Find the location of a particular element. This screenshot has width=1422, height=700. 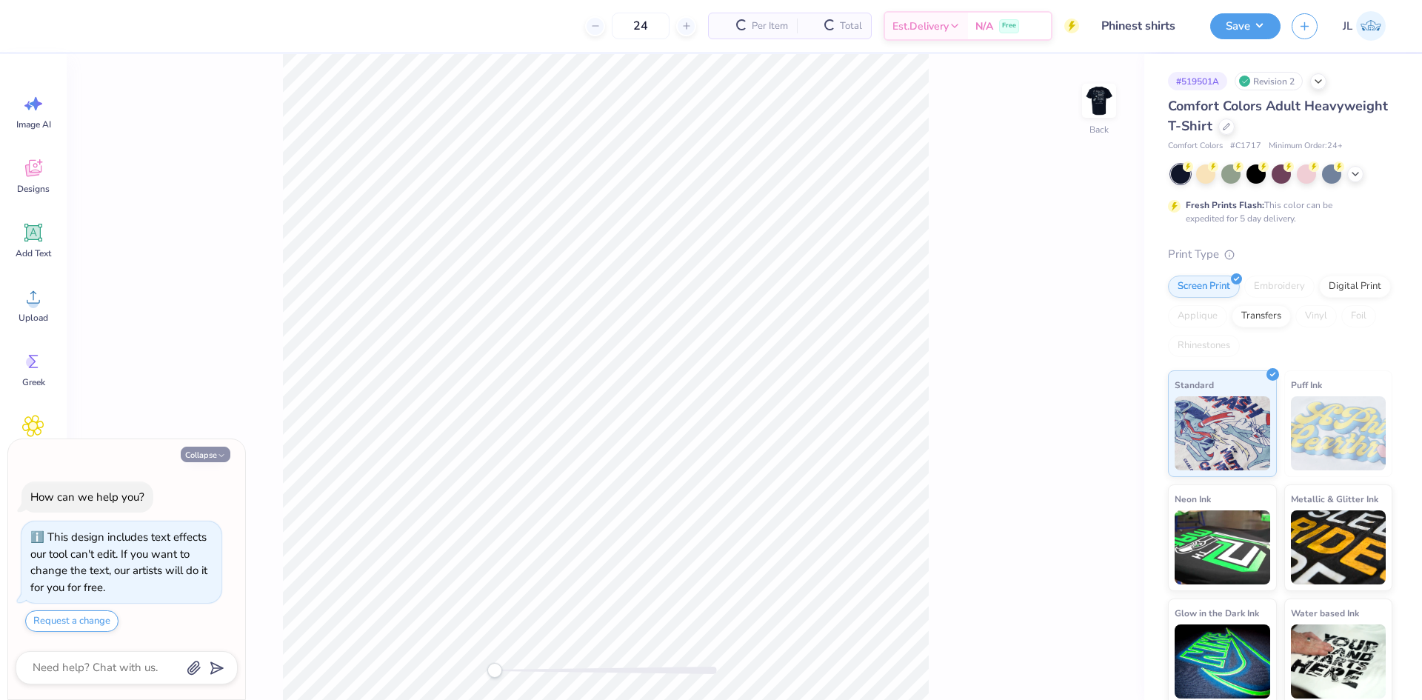

div: Transfers is located at coordinates (1261, 316).